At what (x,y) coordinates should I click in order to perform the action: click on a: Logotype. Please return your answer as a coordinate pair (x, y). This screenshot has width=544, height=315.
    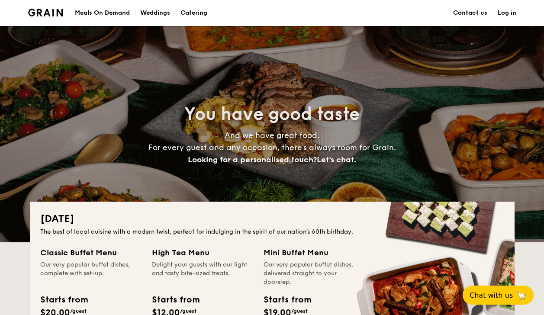
    Looking at the image, I should click on (45, 13).